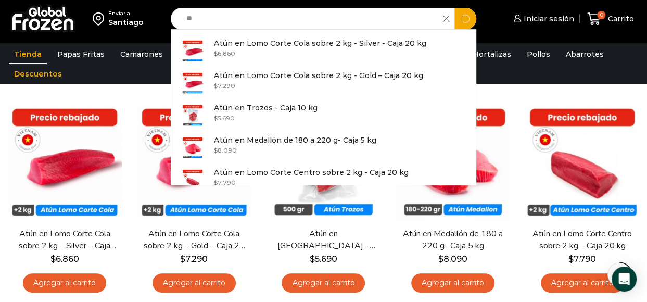 The height and width of the screenshot is (302, 647). What do you see at coordinates (126, 22) in the screenshot?
I see `div: Santiago` at bounding box center [126, 22].